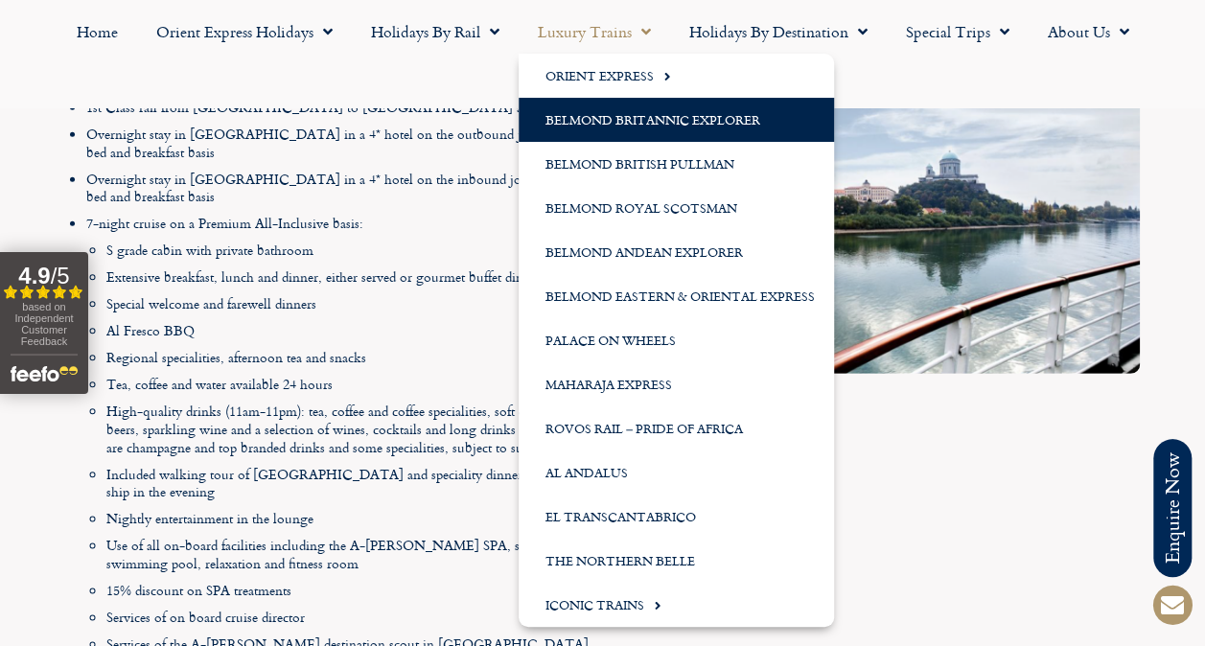 This screenshot has height=646, width=1205. I want to click on li: Special welcome and farewell dinners, so click(350, 304).